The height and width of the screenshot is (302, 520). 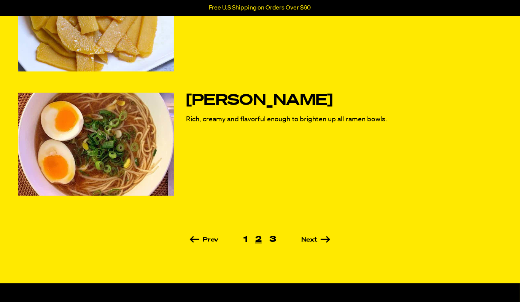 What do you see at coordinates (245, 240) in the screenshot?
I see `a: 1` at bounding box center [245, 240].